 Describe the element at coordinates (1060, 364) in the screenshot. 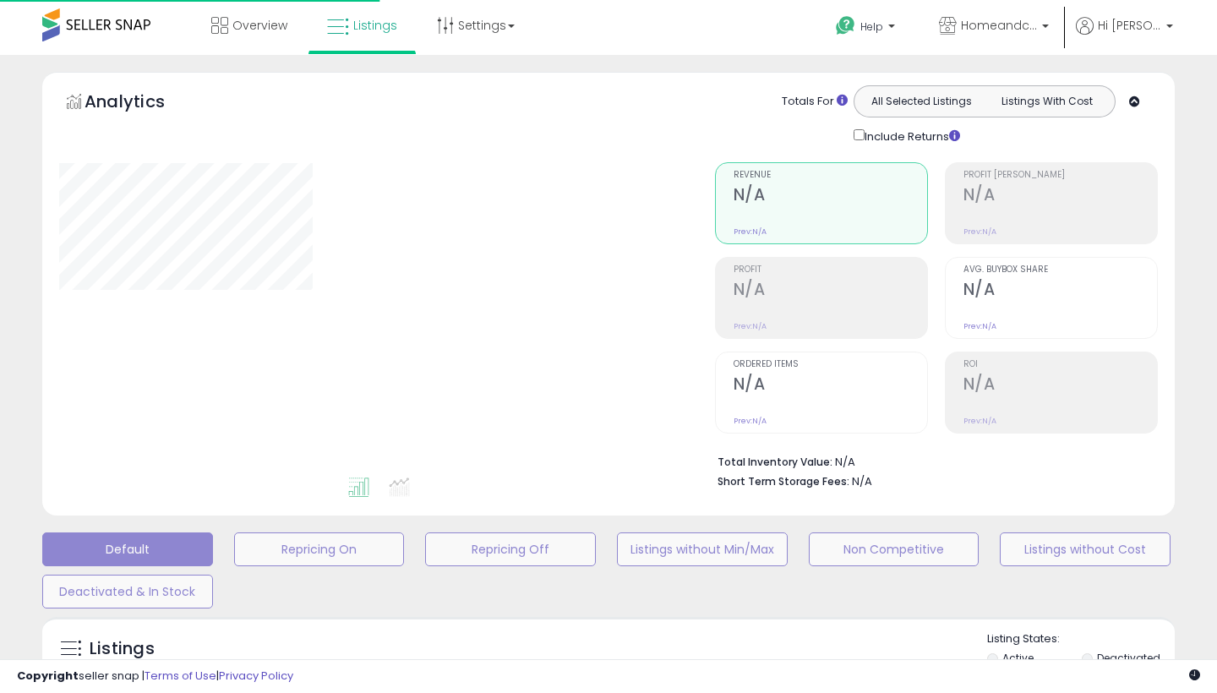

I see `span: ROI` at that location.